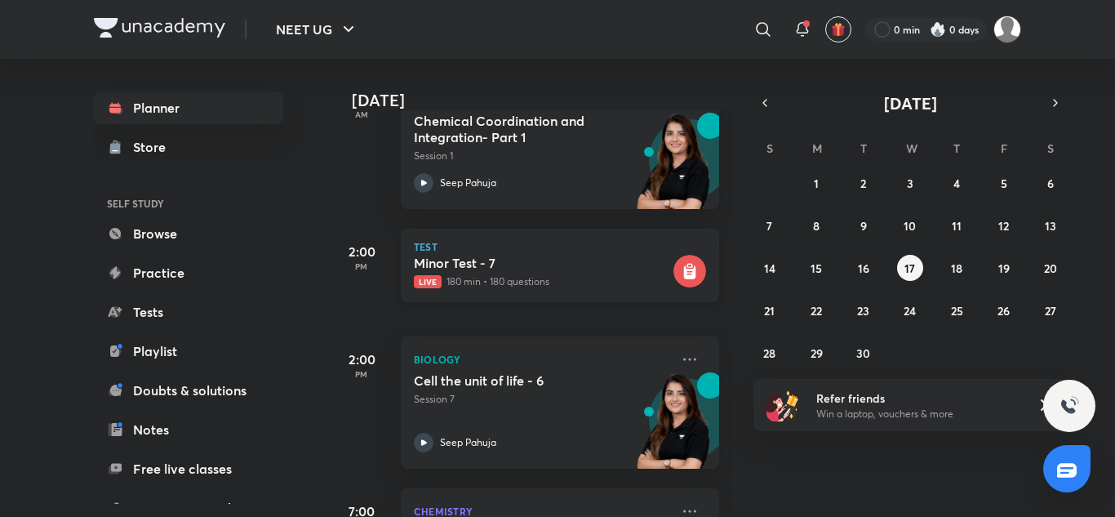 This screenshot has height=517, width=1115. I want to click on abbr: September 16, 2025, so click(863, 268).